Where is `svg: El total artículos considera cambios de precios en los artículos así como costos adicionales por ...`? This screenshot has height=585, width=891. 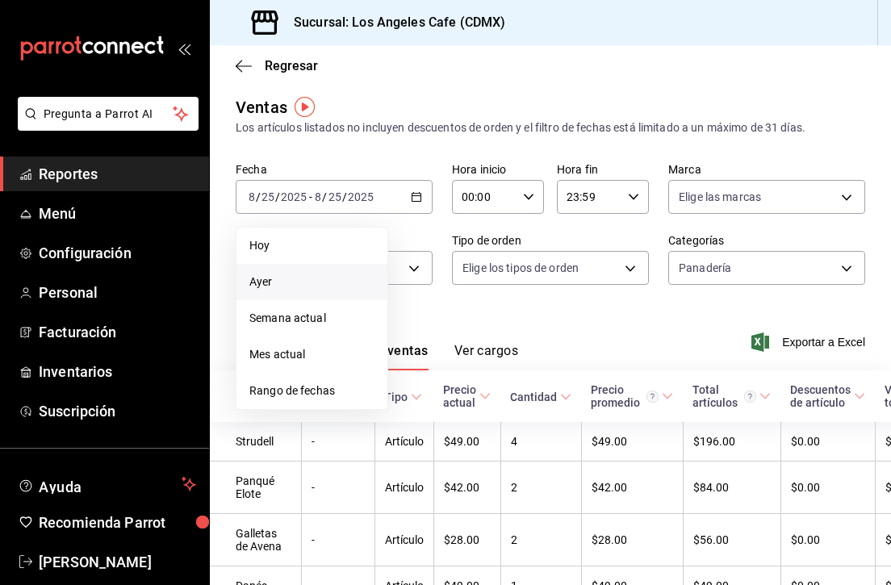
svg: El total artículos considera cambios de precios en los artículos así como costos adicionales por ... is located at coordinates (749, 396).